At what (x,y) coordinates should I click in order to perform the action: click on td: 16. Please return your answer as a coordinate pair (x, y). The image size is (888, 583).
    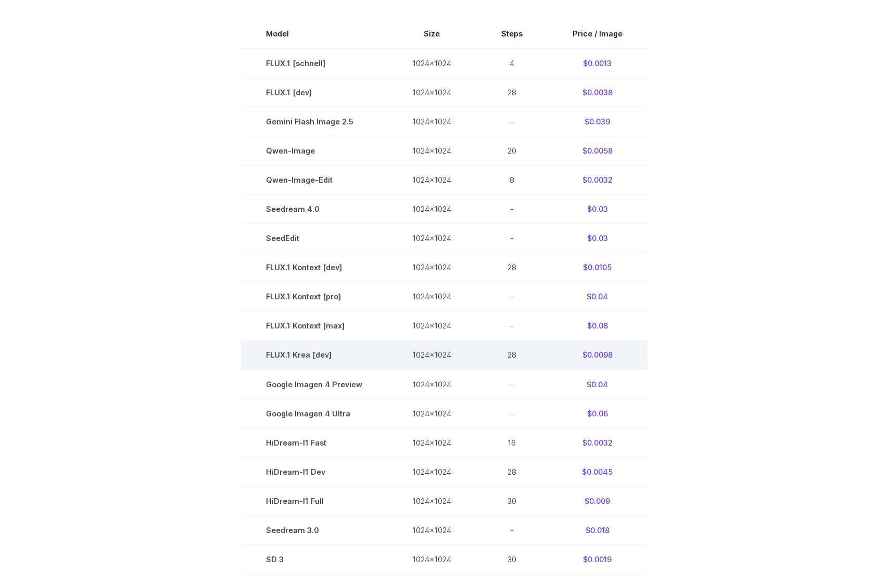
    Looking at the image, I should click on (512, 443).